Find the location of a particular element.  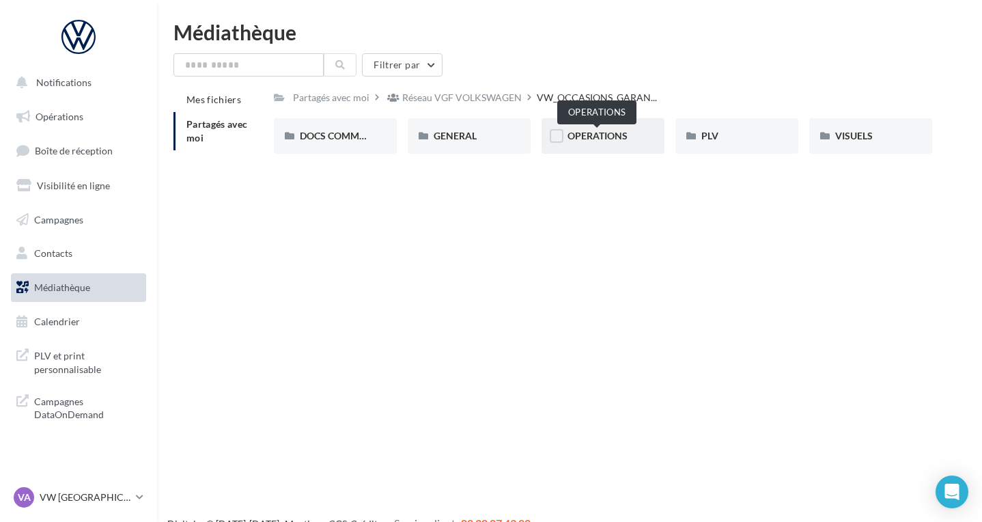

span: OPERATIONS is located at coordinates (598, 135).